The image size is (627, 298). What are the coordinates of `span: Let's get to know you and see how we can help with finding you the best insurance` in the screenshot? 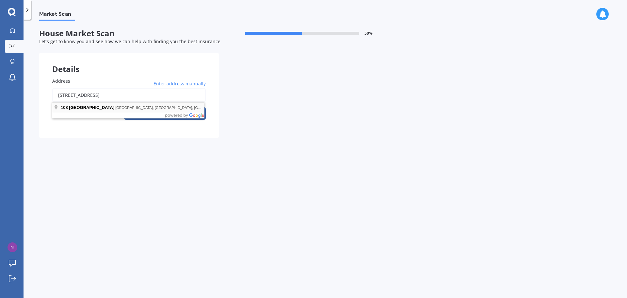 It's located at (130, 41).